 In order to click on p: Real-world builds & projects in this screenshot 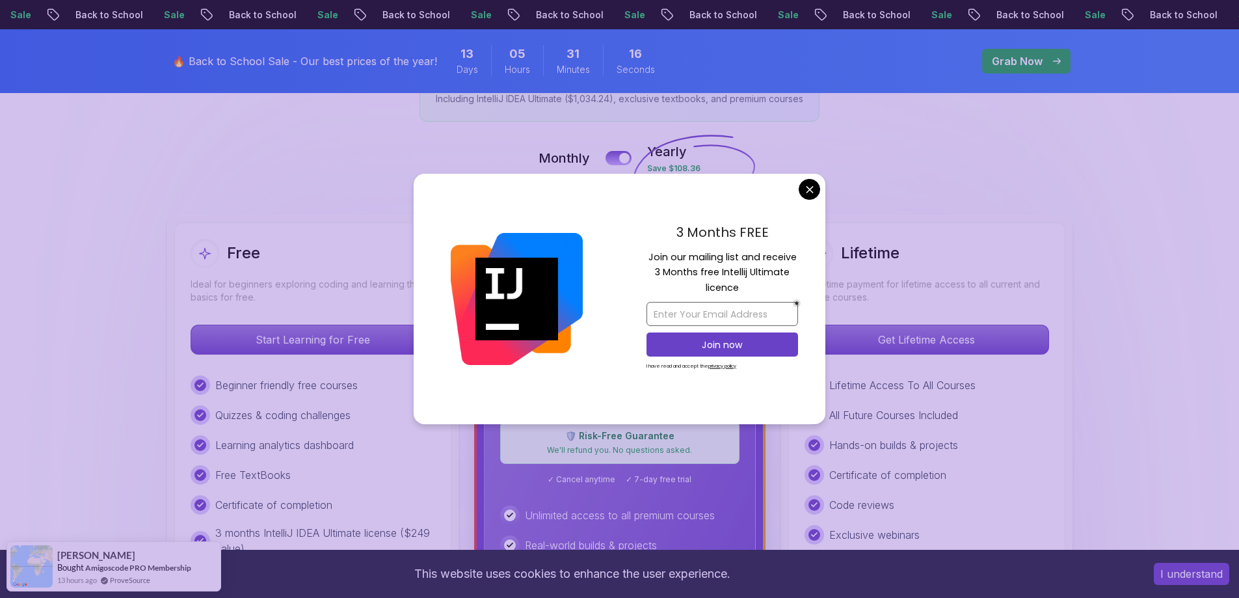, I will do `click(590, 545)`.